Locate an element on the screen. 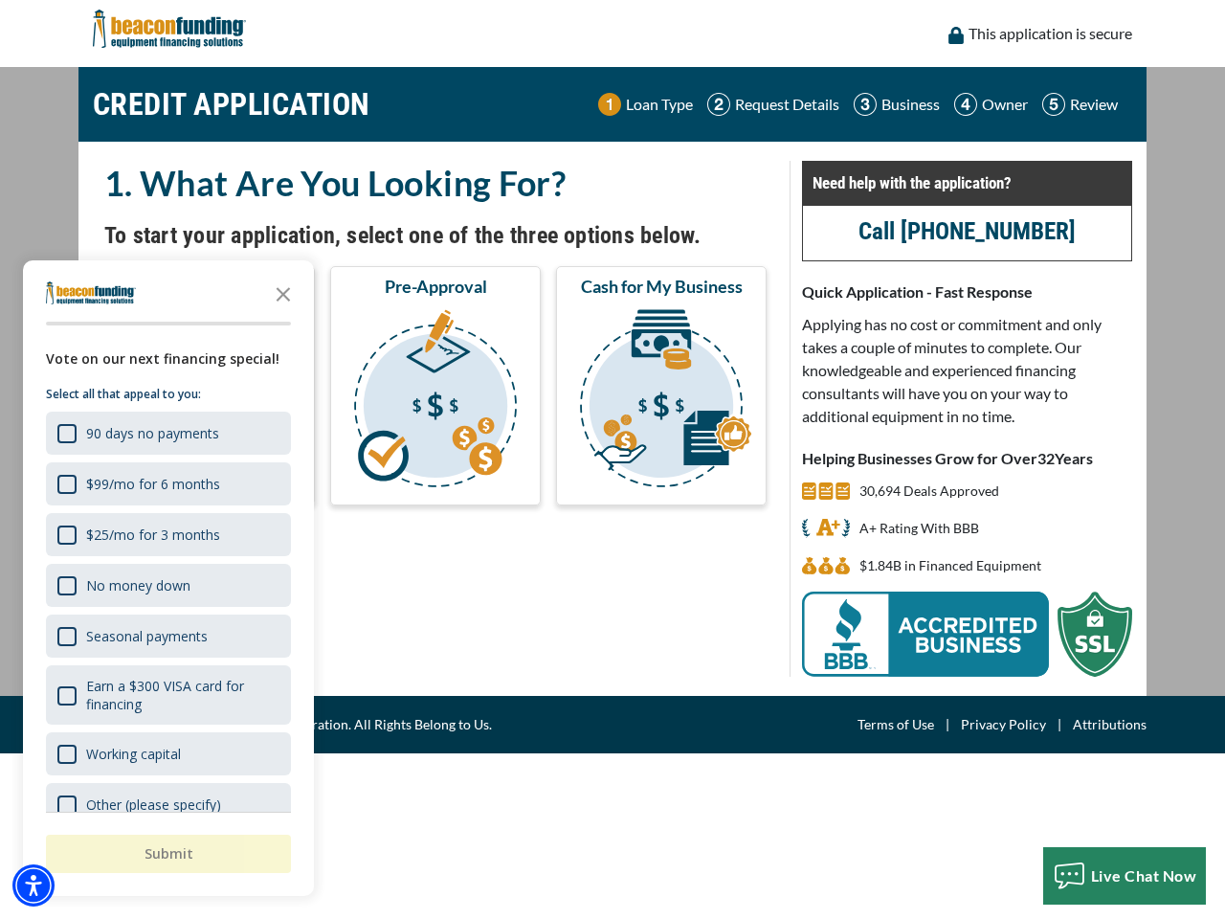 The height and width of the screenshot is (919, 1225). button: Pre-Approval is located at coordinates (435, 386).